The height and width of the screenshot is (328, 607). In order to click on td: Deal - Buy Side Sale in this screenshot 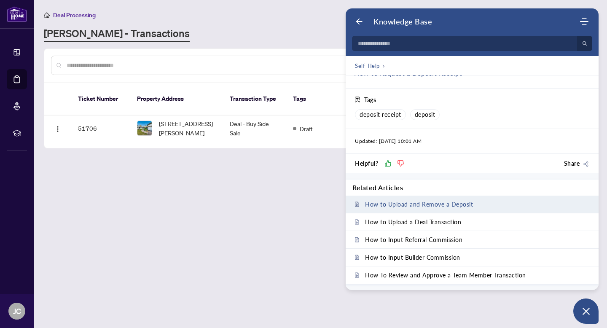, I will do `click(254, 128)`.